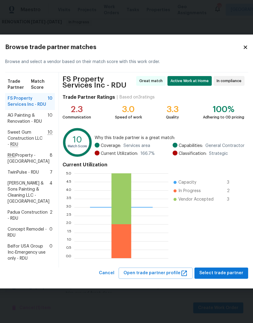 The image size is (253, 323). Describe the element at coordinates (77, 140) in the screenshot. I see `text: 10` at that location.